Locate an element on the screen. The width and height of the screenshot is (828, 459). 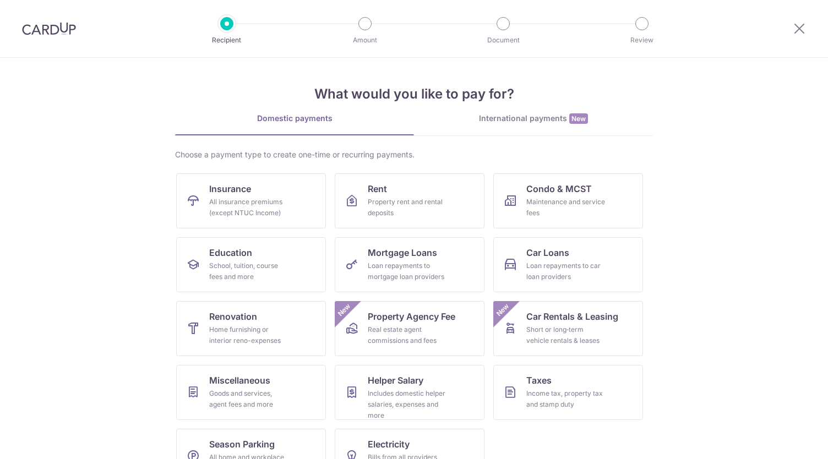
div: School, tuition, course fees and more is located at coordinates (249, 271).